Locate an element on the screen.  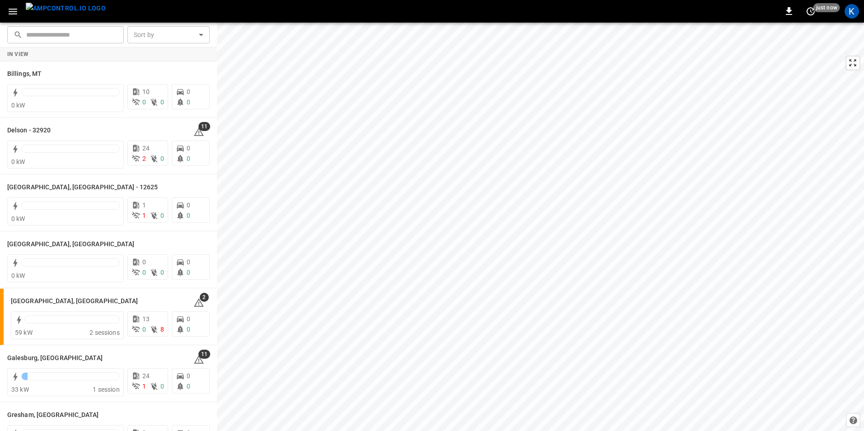
span: 33 kW is located at coordinates (20, 390).